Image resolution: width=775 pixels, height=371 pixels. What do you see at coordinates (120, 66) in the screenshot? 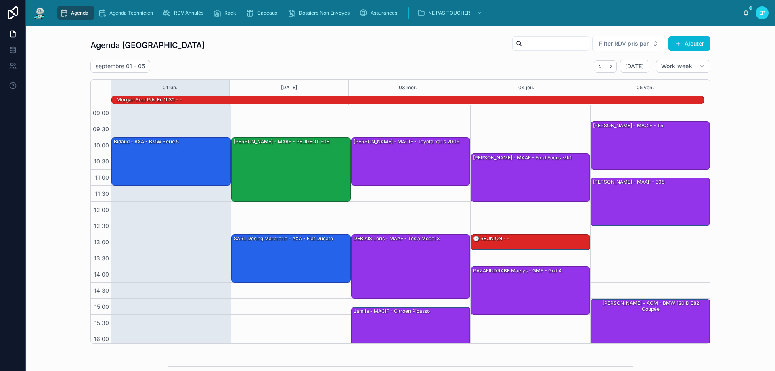
I see `h2: septembre 01 – 05` at bounding box center [120, 66].